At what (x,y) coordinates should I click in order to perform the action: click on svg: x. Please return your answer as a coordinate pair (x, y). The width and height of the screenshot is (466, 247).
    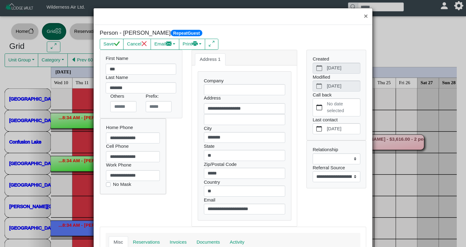
    Looking at the image, I should click on (144, 44).